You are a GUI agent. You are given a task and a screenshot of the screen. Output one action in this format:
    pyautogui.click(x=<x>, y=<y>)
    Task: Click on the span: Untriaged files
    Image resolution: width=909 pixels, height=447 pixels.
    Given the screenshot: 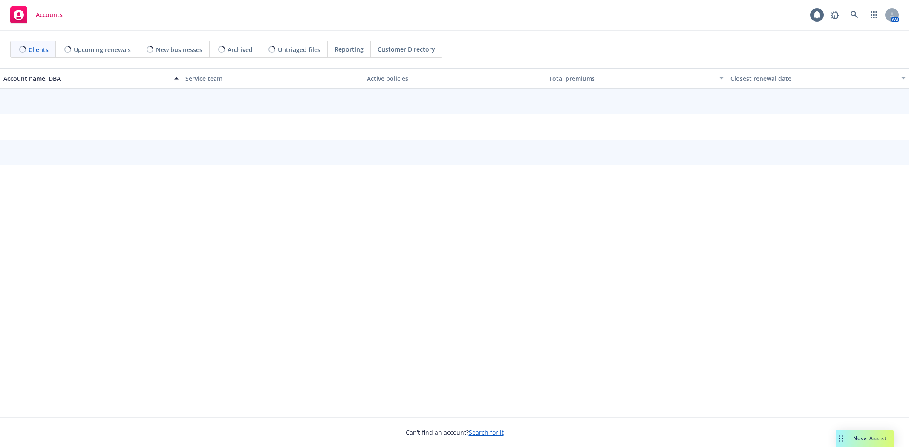 What is the action you would take?
    pyautogui.click(x=299, y=49)
    